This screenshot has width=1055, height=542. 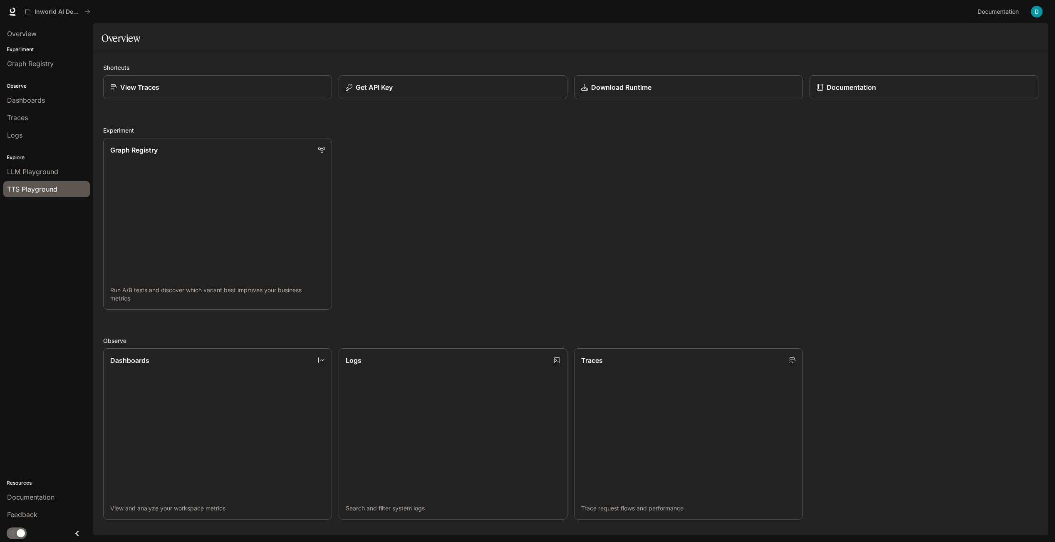 I want to click on p: Logs, so click(x=354, y=361).